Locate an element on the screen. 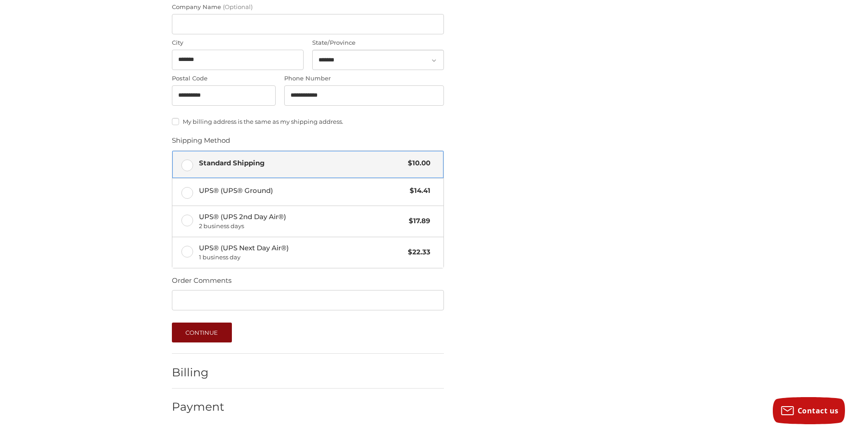 The image size is (854, 431). span: $17.89 is located at coordinates (417, 221).